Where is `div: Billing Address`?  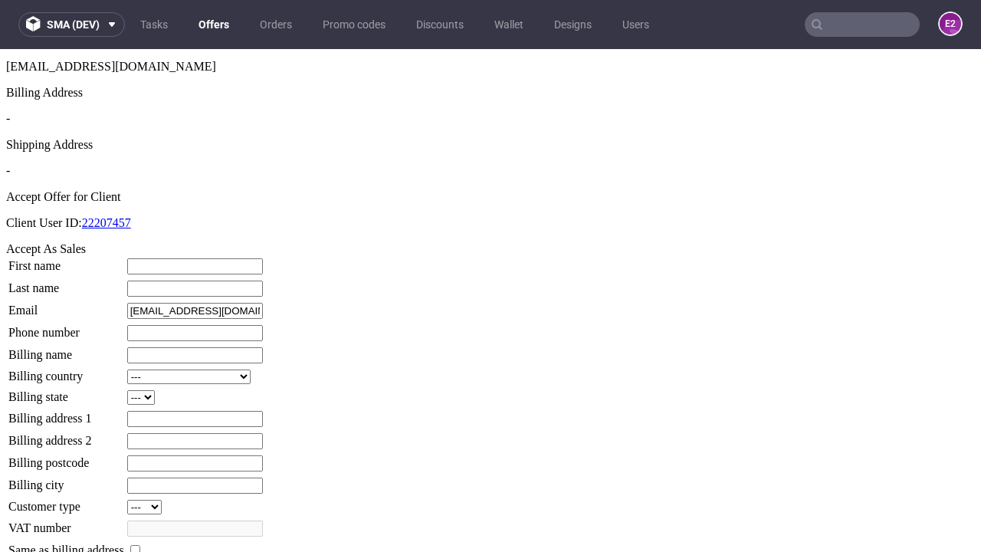 div: Billing Address is located at coordinates (490, 44).